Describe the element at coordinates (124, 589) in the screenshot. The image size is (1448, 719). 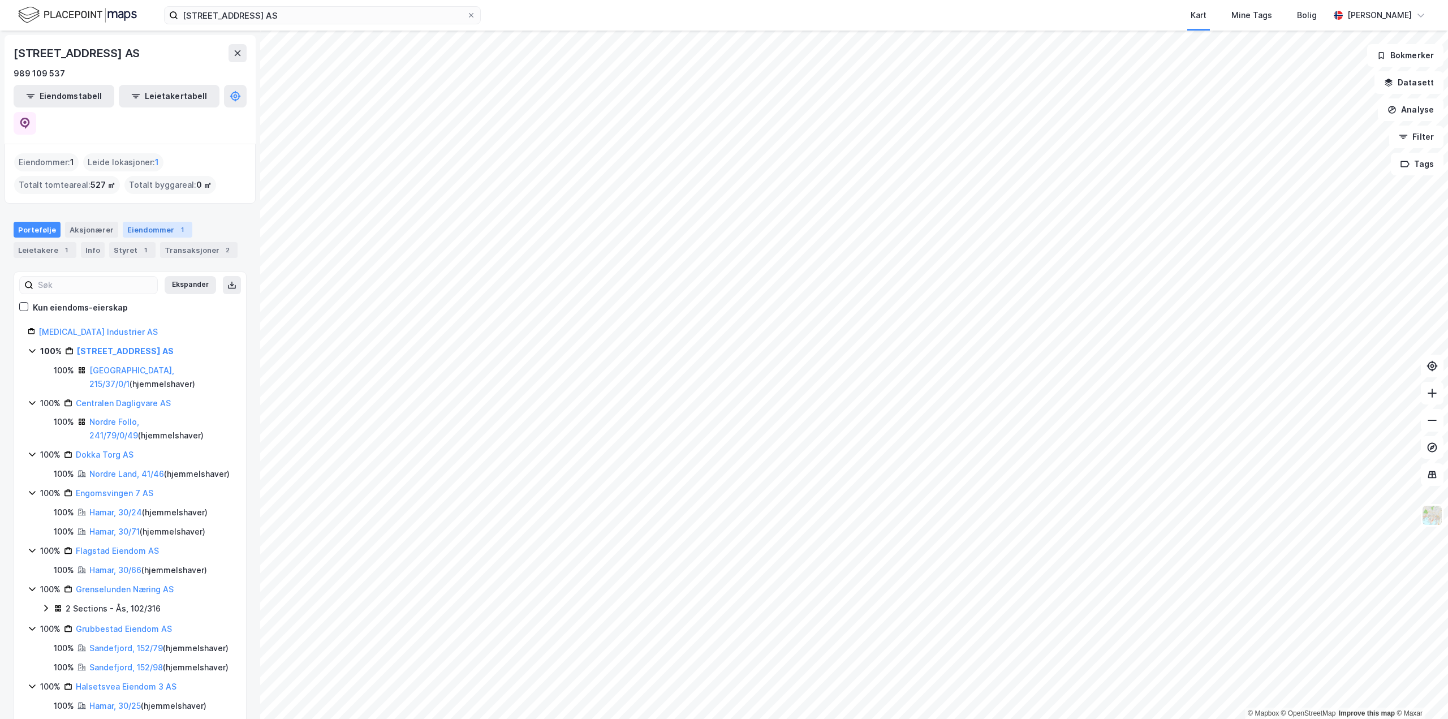
I see `a: Grenselunden Næring AS` at that location.